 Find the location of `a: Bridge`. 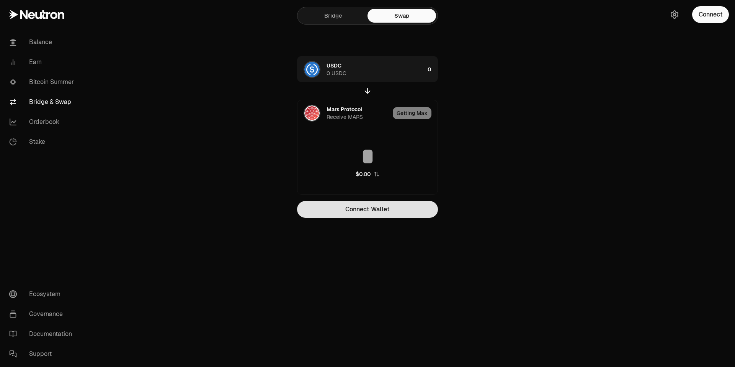

a: Bridge is located at coordinates (333, 16).